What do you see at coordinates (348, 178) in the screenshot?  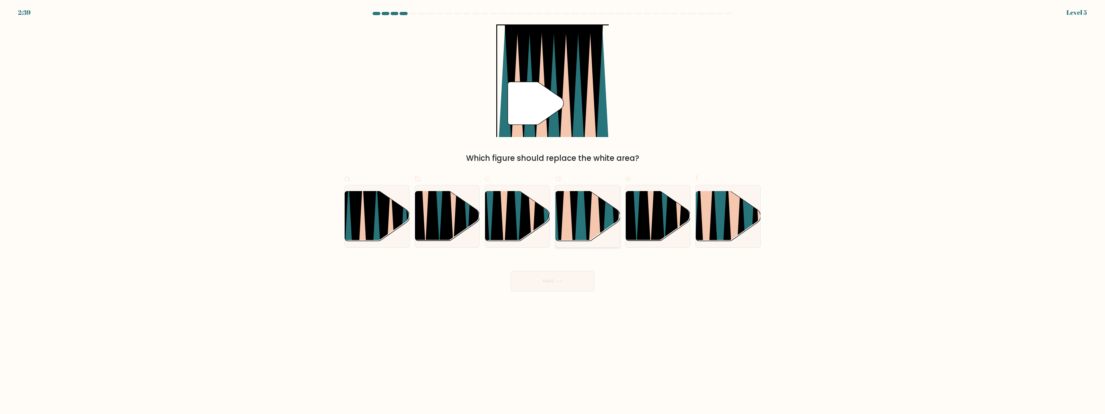 I see `span: a.` at bounding box center [348, 178].